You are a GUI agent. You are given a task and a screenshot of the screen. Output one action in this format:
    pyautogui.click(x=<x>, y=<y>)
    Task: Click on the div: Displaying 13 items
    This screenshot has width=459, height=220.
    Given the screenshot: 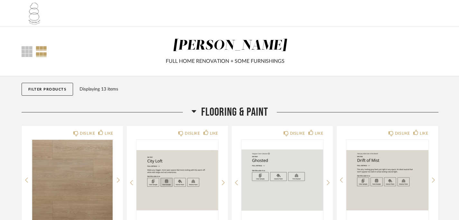 What is the action you would take?
    pyautogui.click(x=257, y=89)
    